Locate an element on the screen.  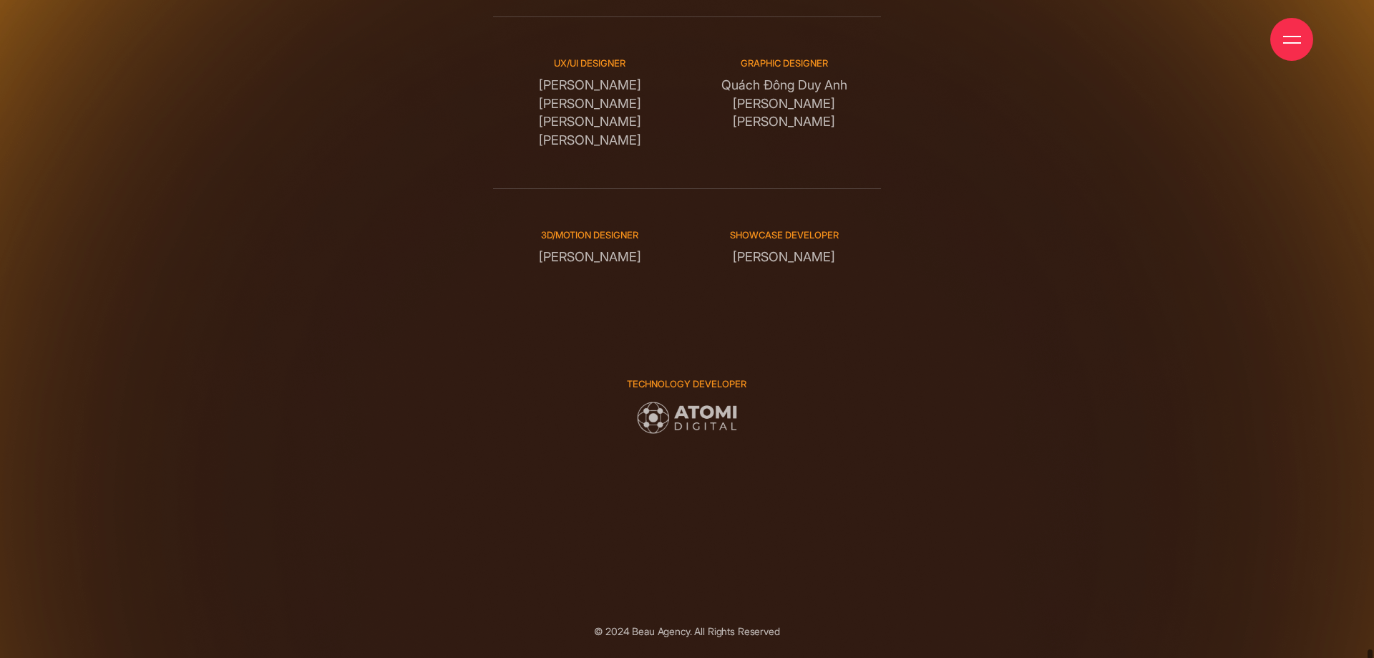
div: © 2024 Beau Agency. All Rights Reserved is located at coordinates (687, 631).